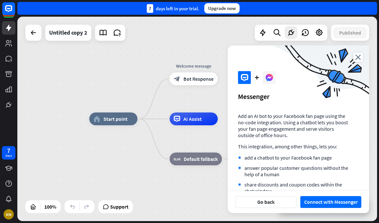 This screenshot has width=379, height=223. Describe the element at coordinates (201, 159) in the screenshot. I see `span: Default fallback` at that location.